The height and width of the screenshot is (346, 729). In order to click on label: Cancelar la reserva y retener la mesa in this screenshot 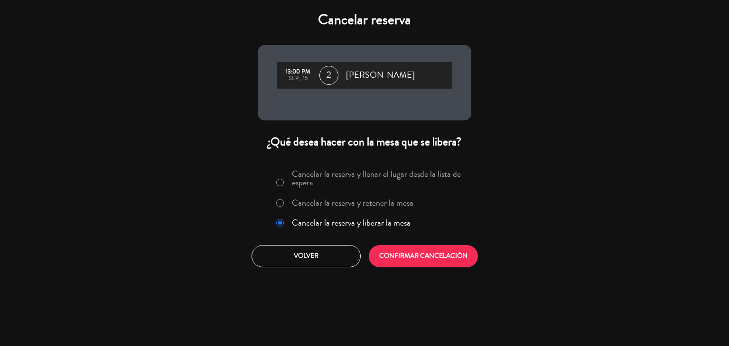, I will do `click(353, 203)`.